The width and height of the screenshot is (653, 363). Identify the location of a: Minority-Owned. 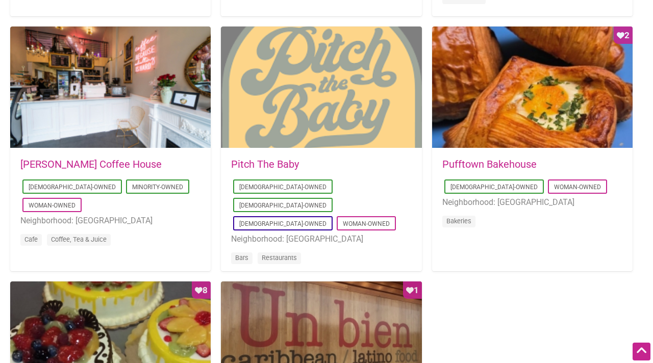
(158, 187).